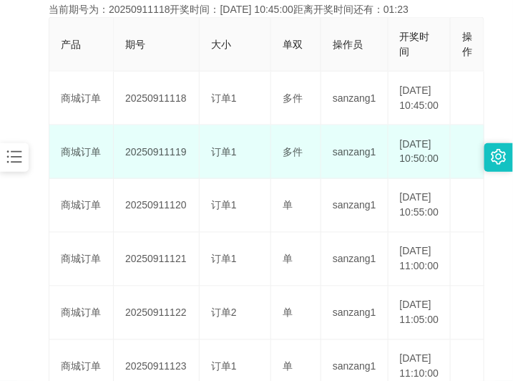 The height and width of the screenshot is (381, 513). Describe the element at coordinates (135, 44) in the screenshot. I see `span: 期号` at that location.